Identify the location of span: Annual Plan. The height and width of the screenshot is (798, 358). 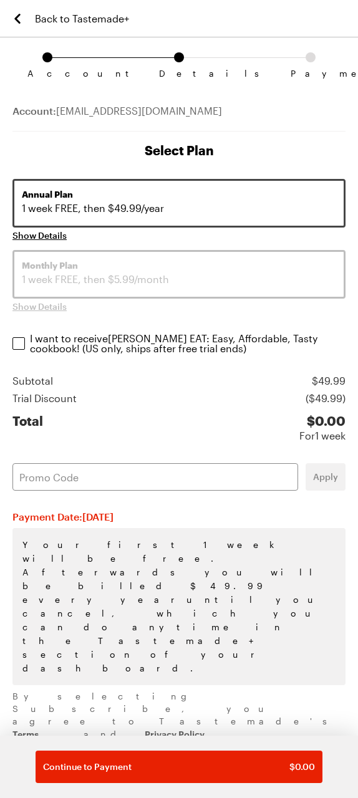
(179, 195).